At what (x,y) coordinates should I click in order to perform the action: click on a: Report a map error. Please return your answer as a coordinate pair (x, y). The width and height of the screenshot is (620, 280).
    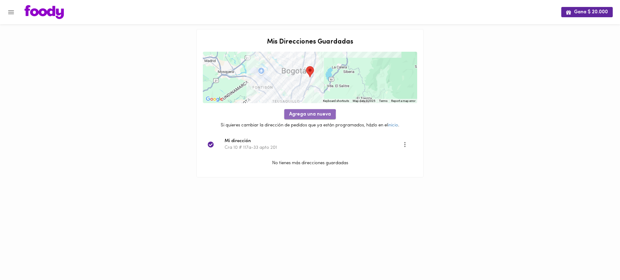
    Looking at the image, I should click on (403, 101).